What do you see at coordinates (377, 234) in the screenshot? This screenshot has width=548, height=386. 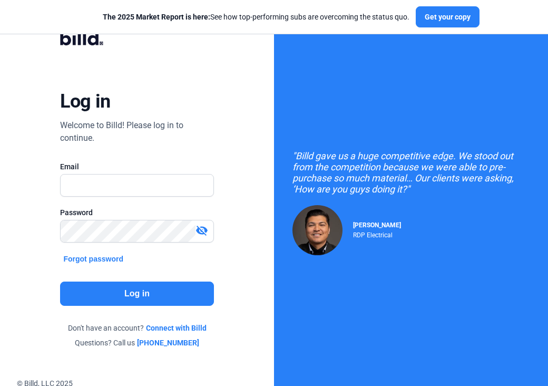 I see `div: RDP Electrical` at bounding box center [377, 234].